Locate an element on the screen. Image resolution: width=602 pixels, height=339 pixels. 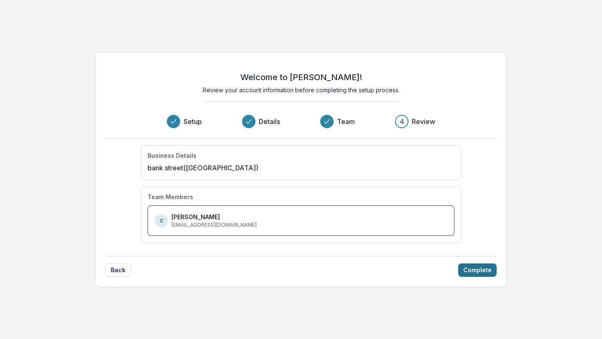
p: C is located at coordinates (161, 221).